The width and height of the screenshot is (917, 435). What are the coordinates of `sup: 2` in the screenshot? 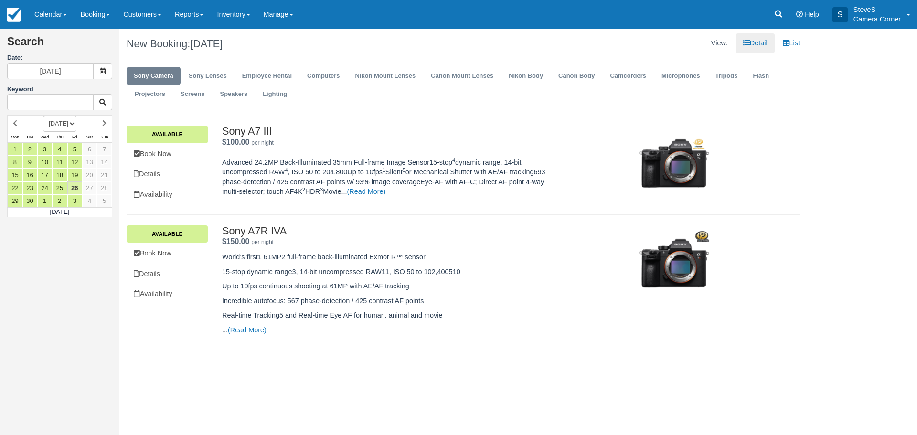 It's located at (304, 190).